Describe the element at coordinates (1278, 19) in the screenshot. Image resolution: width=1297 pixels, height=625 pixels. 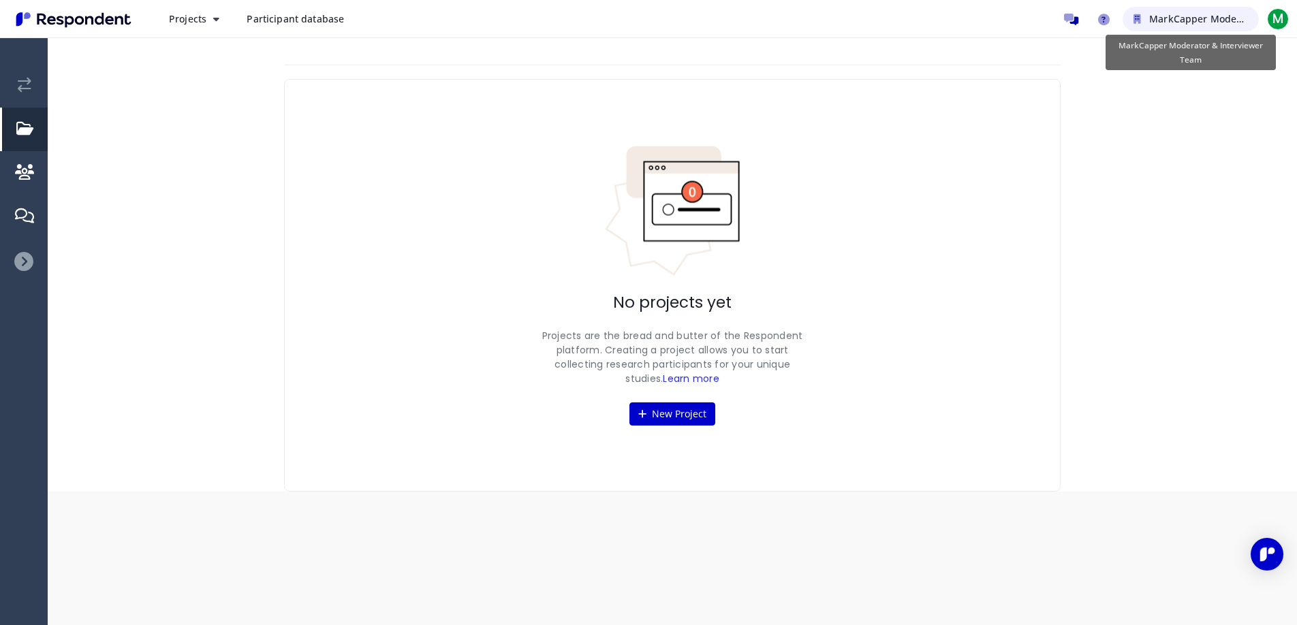
I see `button: M` at that location.